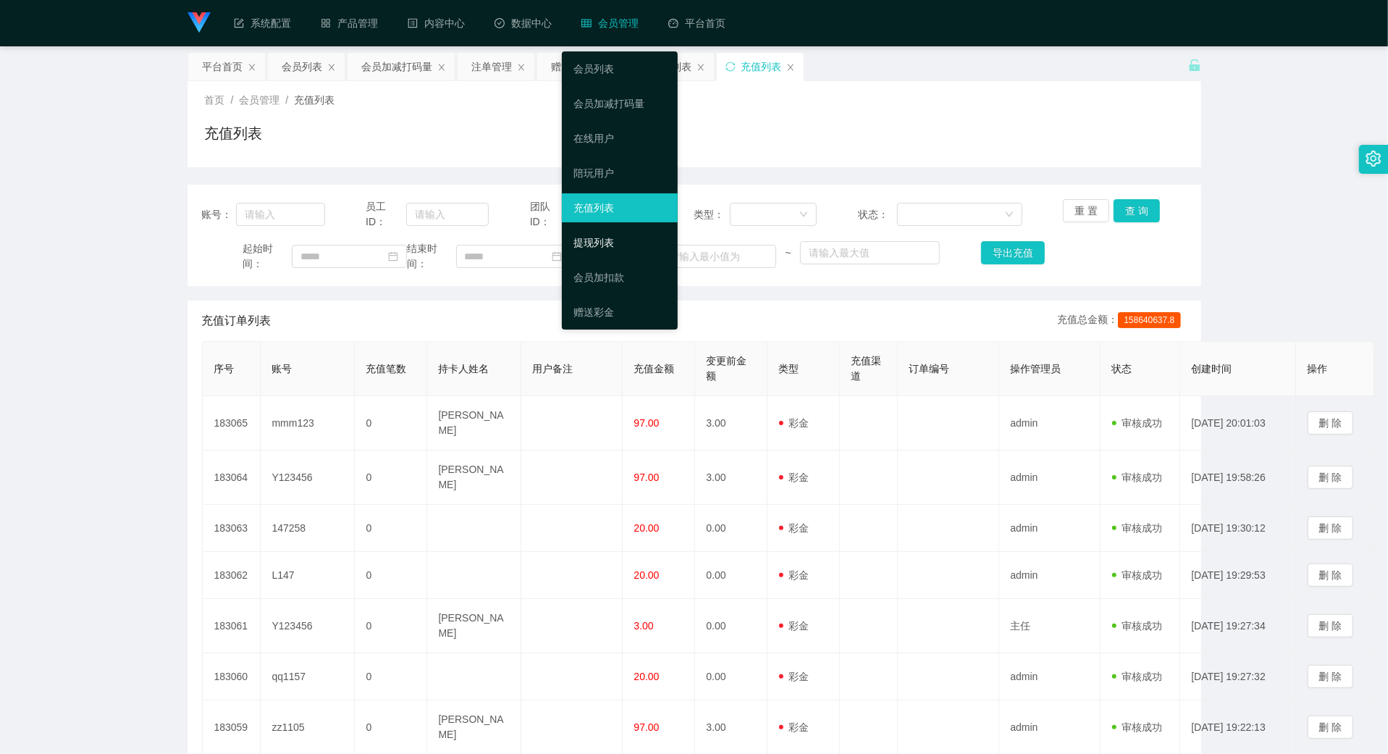 Image resolution: width=1388 pixels, height=754 pixels. Describe the element at coordinates (1009, 215) in the screenshot. I see `i: 图标: down` at that location.